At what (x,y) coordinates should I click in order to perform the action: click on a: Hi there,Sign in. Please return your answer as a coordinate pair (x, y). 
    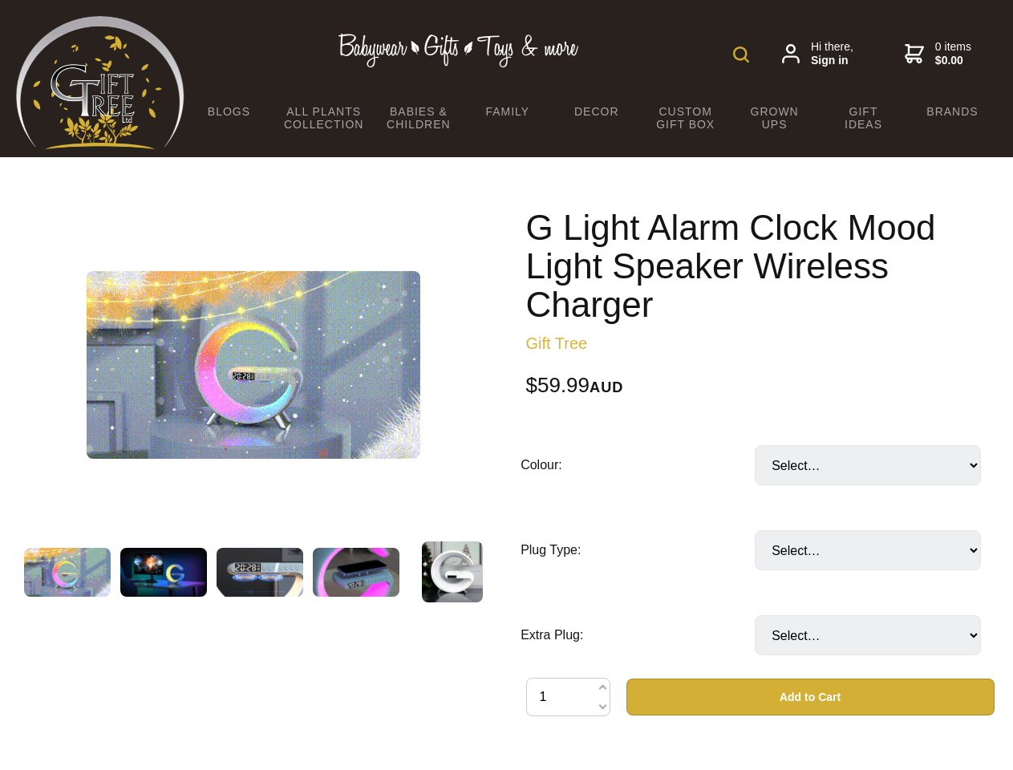
    Looking at the image, I should click on (817, 54).